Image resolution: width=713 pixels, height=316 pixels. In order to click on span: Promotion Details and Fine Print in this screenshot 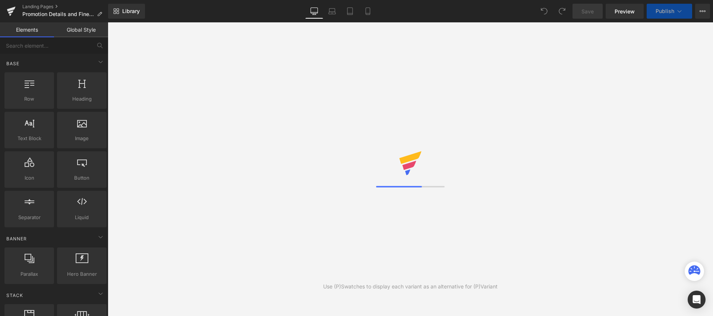, I will do `click(58, 14)`.